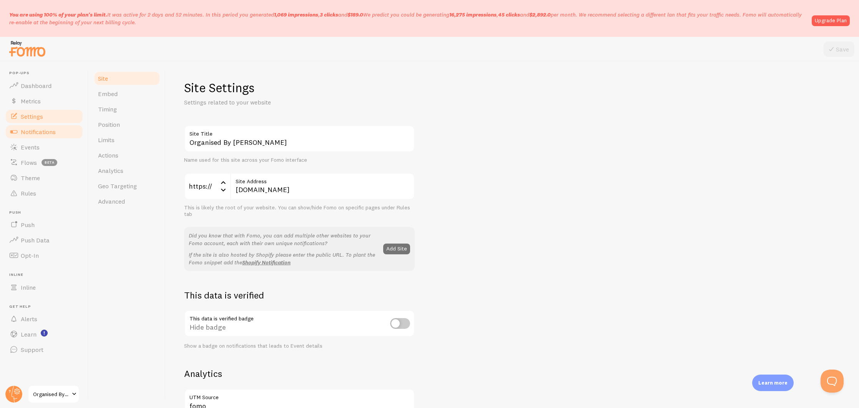  What do you see at coordinates (44, 334) in the screenshot?
I see `a: Learn` at bounding box center [44, 334].